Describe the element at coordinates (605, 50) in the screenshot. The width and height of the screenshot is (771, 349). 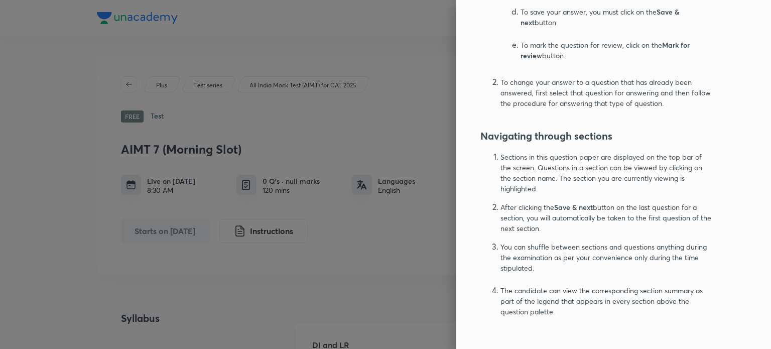
I see `span: Mark for review` at that location.